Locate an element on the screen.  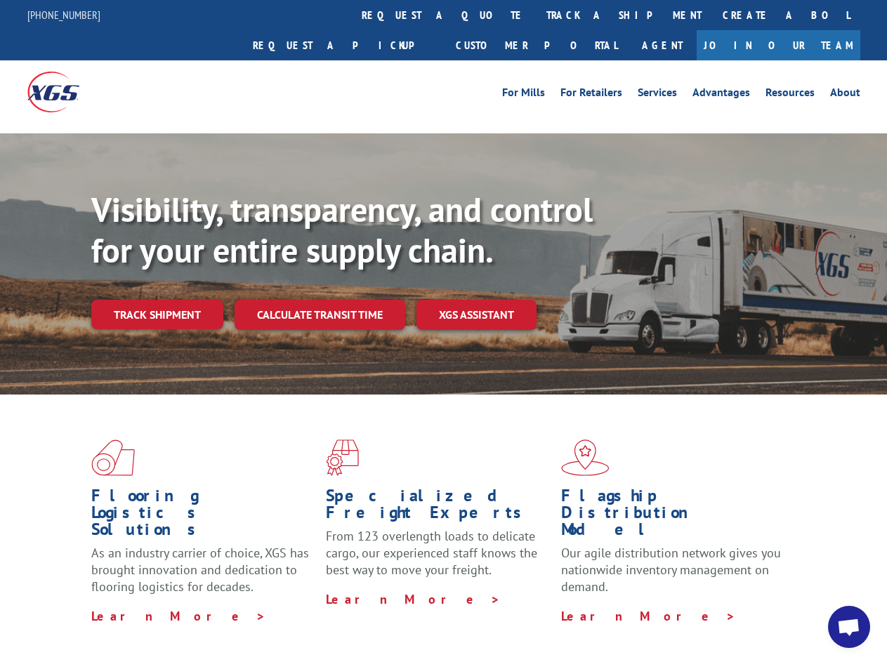
a: Open chat is located at coordinates (849, 627).